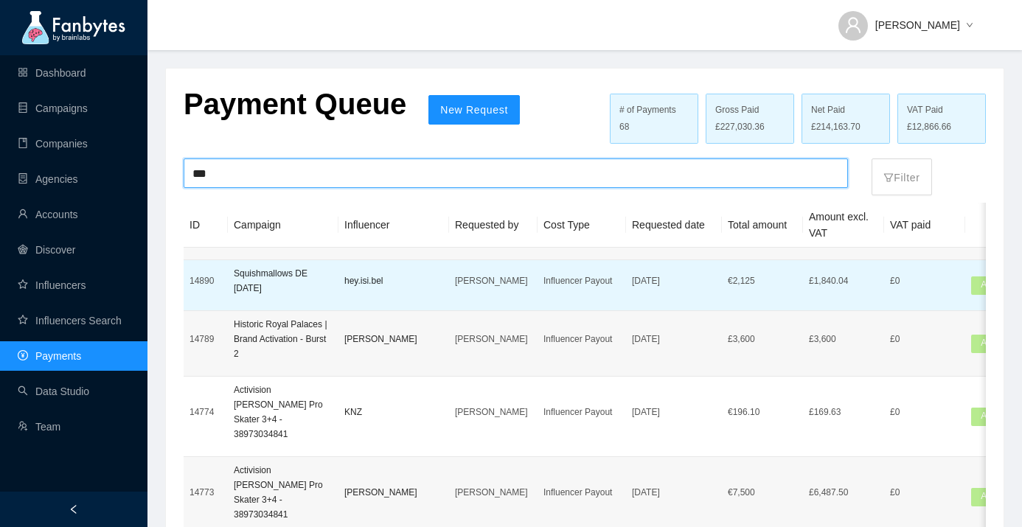  Describe the element at coordinates (474, 110) in the screenshot. I see `span: New Request` at that location.